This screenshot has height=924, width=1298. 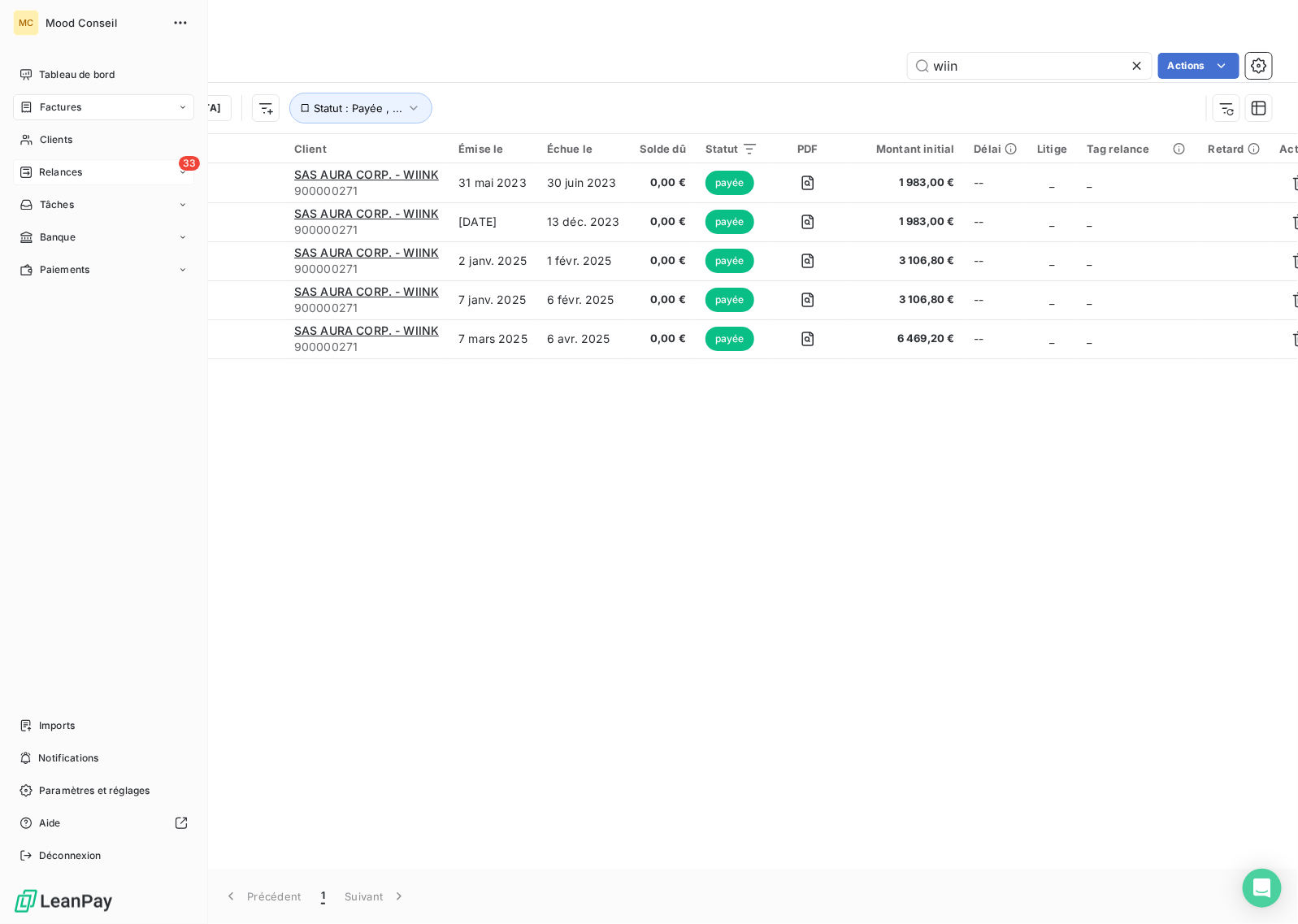 What do you see at coordinates (583, 182) in the screenshot?
I see `td: 30 juin 2023` at bounding box center [583, 182].